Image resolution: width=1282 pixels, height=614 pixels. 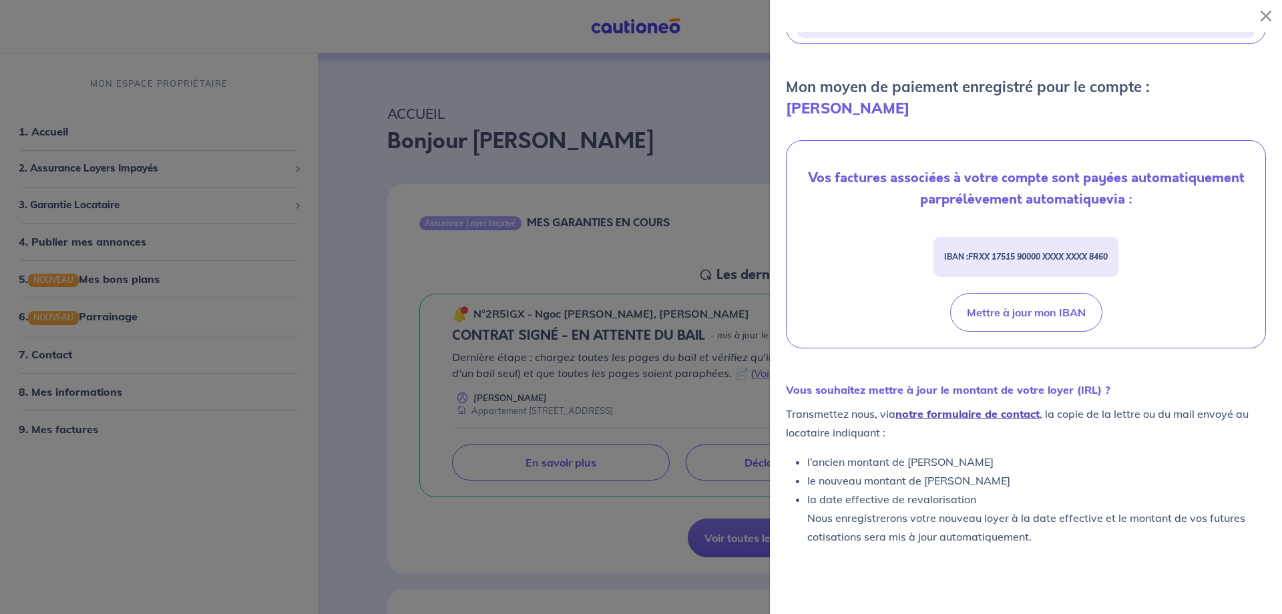 I want to click on strong: Vous souhaitez mettre à jour le montant de votre loyer (IRL) ?, so click(x=948, y=390).